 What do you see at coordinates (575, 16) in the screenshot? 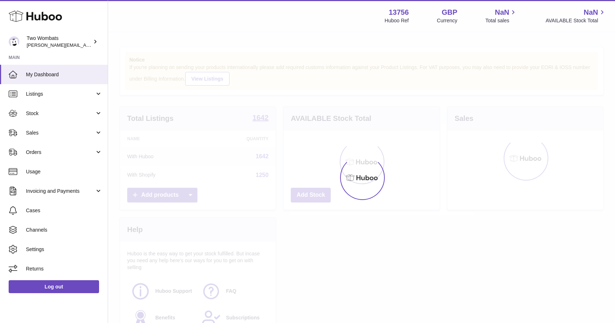
I see `a: NaN AVAILABLE Stock Total` at bounding box center [575, 16].